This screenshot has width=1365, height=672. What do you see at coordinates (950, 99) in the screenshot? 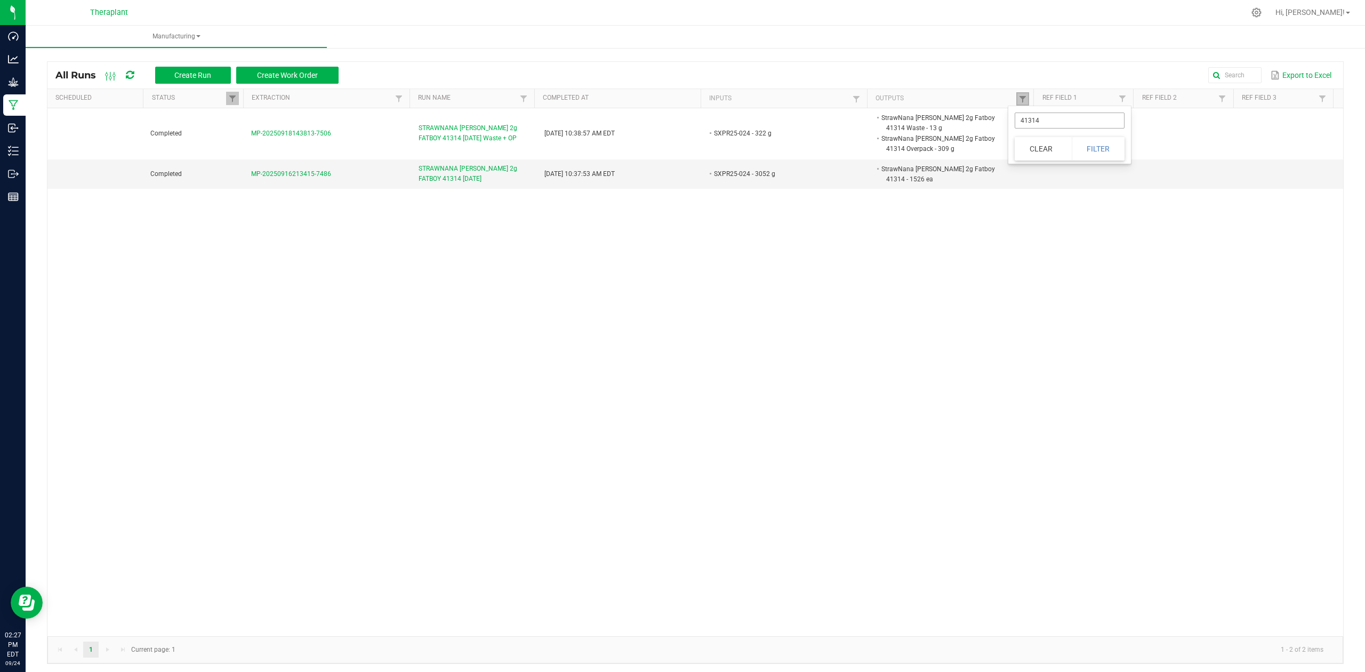
I see `th: Outputs` at bounding box center [950, 99].